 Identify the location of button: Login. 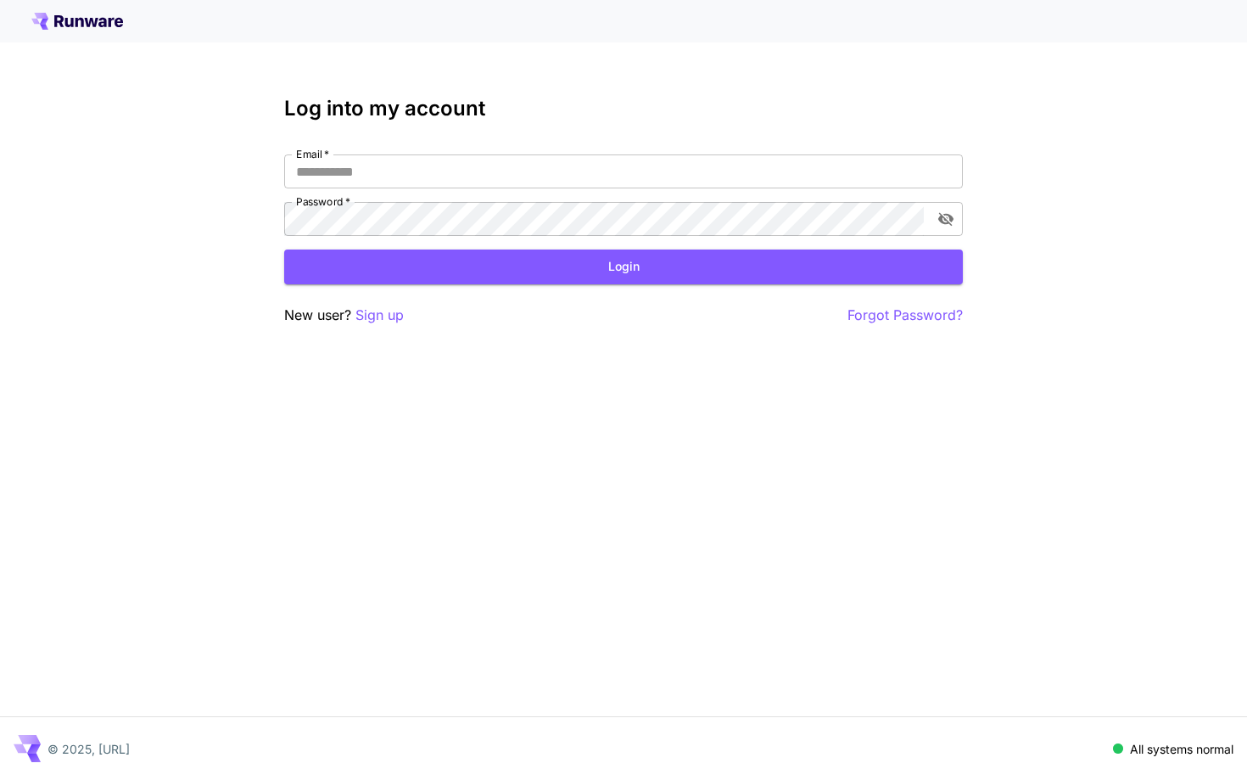
(624, 266).